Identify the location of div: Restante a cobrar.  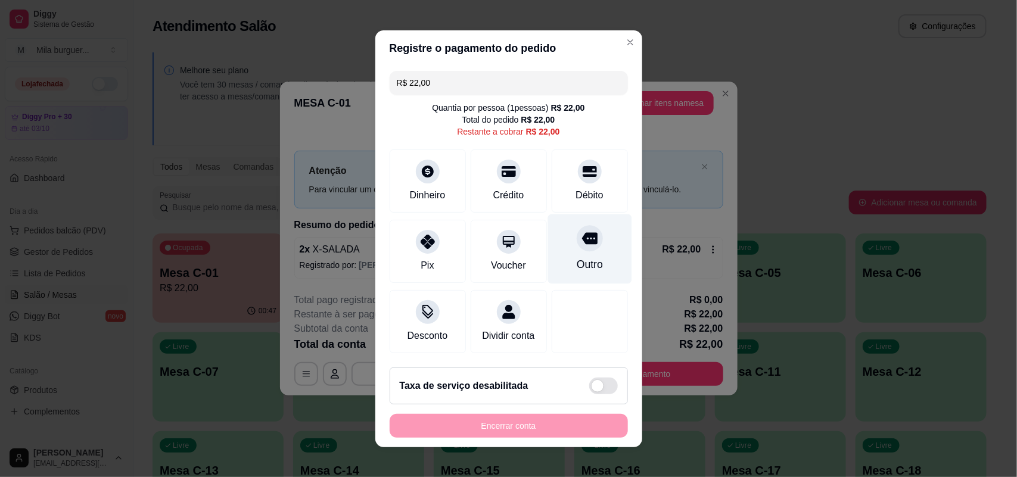
(508, 132).